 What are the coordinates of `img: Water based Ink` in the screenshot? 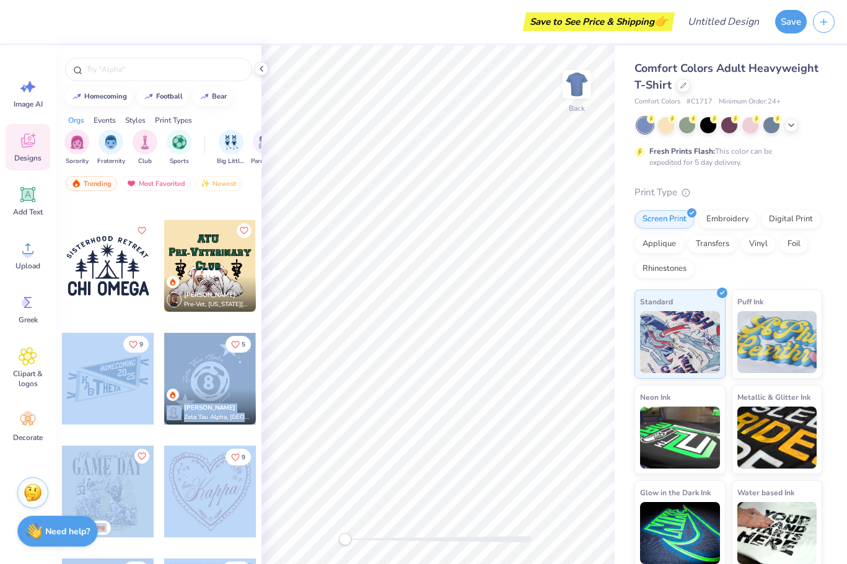 It's located at (777, 533).